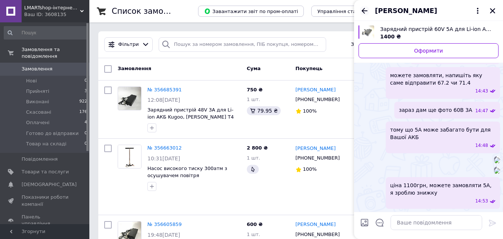 The image size is (503, 239). I want to click on a: № 356663012, so click(165, 147).